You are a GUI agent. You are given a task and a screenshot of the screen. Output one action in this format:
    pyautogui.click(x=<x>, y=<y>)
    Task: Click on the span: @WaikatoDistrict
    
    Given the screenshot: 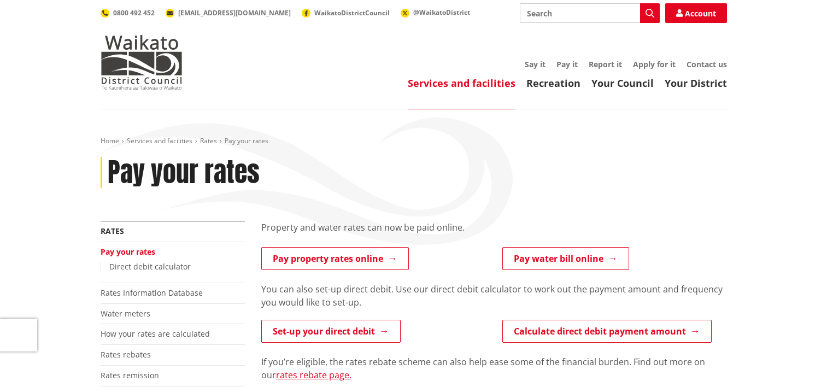 What is the action you would take?
    pyautogui.click(x=441, y=12)
    